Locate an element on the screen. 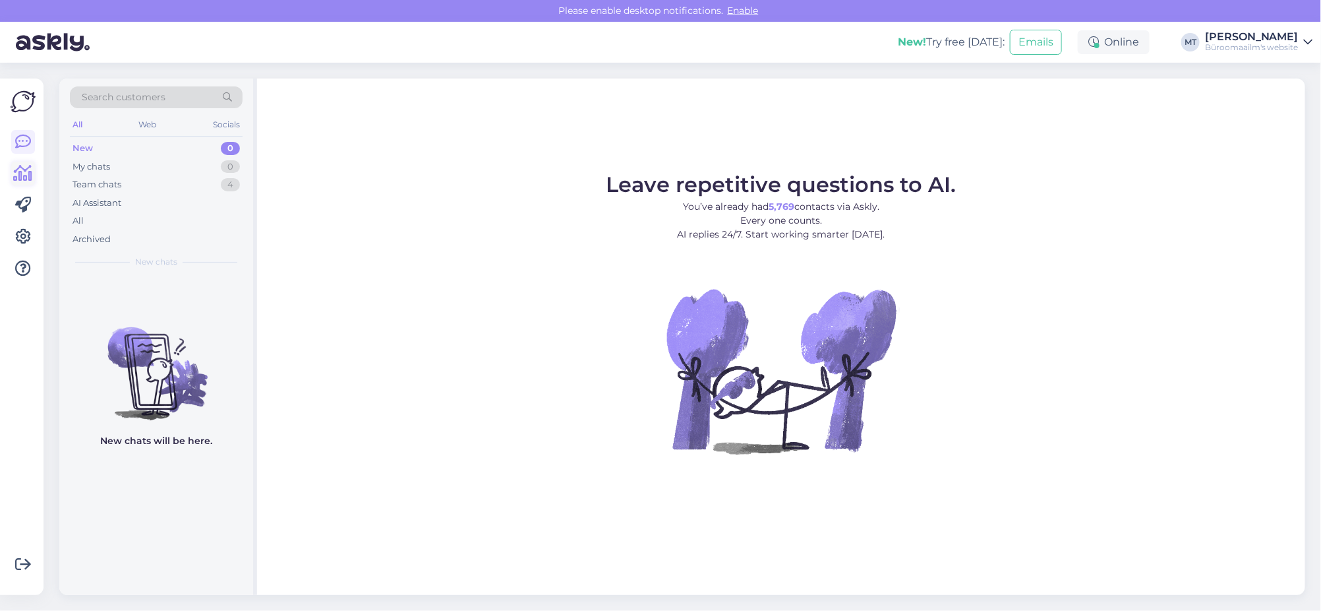  div: Team chats is located at coordinates (97, 185).